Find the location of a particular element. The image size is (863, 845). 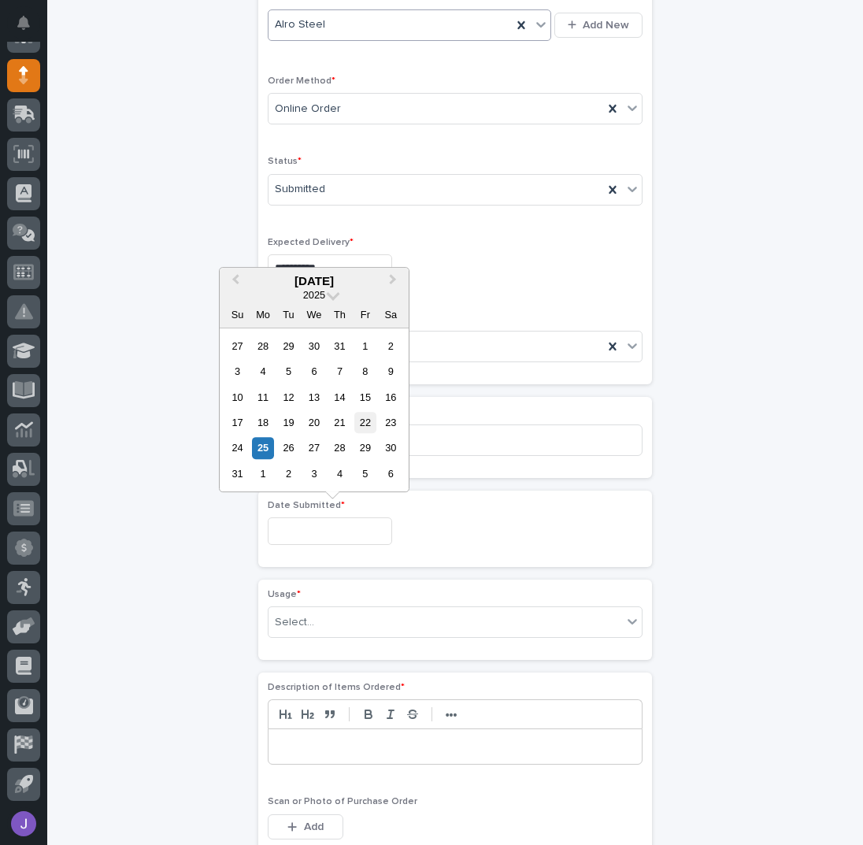

div: Fr is located at coordinates (365, 314).